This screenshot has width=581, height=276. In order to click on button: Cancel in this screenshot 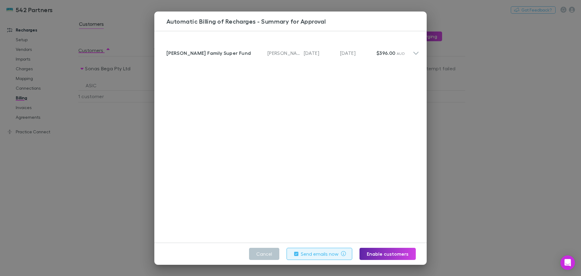, I will do `click(264, 254)`.